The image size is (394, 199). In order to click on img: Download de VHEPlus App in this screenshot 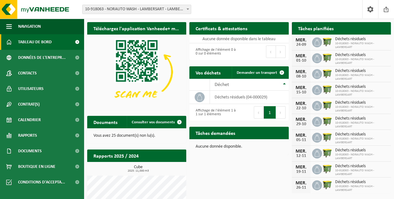, I will do `click(137, 72)`.